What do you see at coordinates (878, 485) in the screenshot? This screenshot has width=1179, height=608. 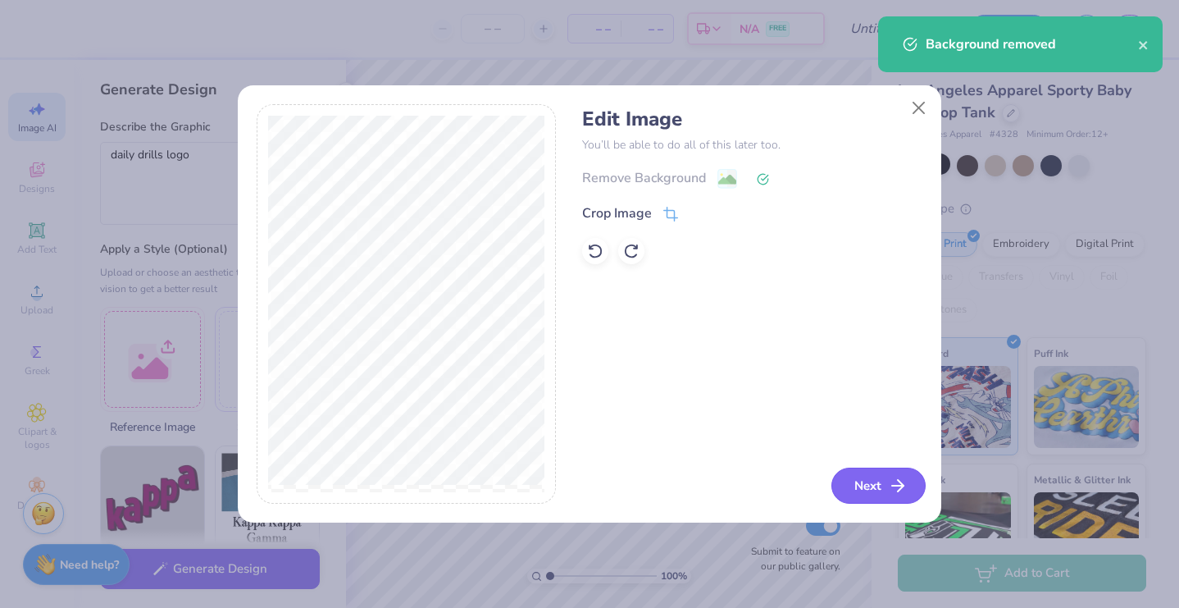 I see `button: Next` at bounding box center [878, 485].